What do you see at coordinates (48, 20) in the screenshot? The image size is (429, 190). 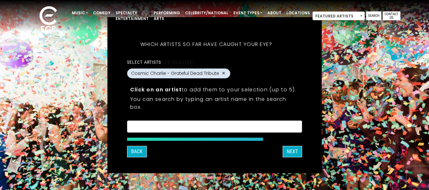 I see `img: ece_new_logo_whitev2-1.png` at bounding box center [48, 20].